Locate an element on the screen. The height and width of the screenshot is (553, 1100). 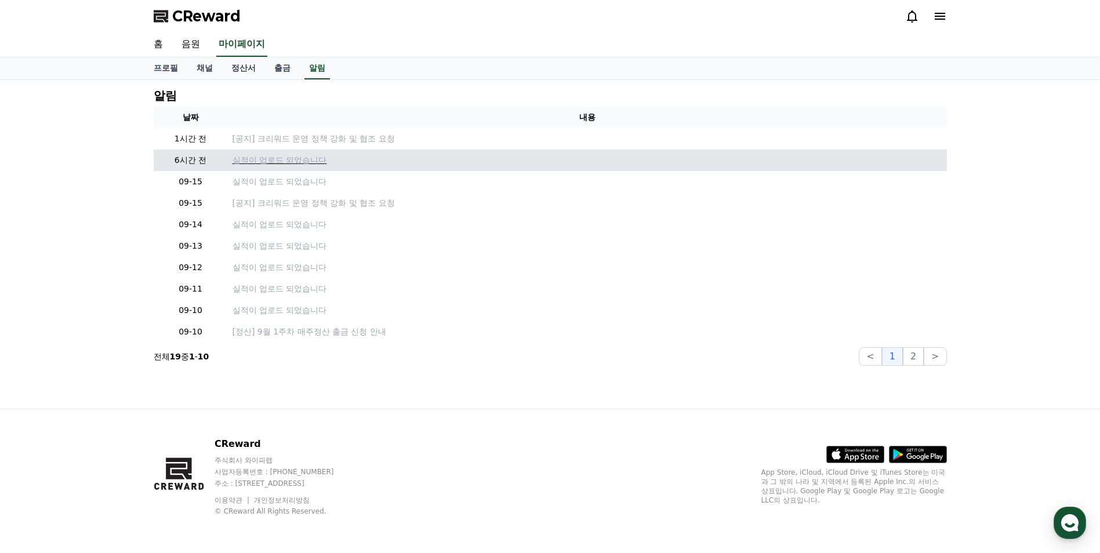
a: 설정 is located at coordinates (186, 382).